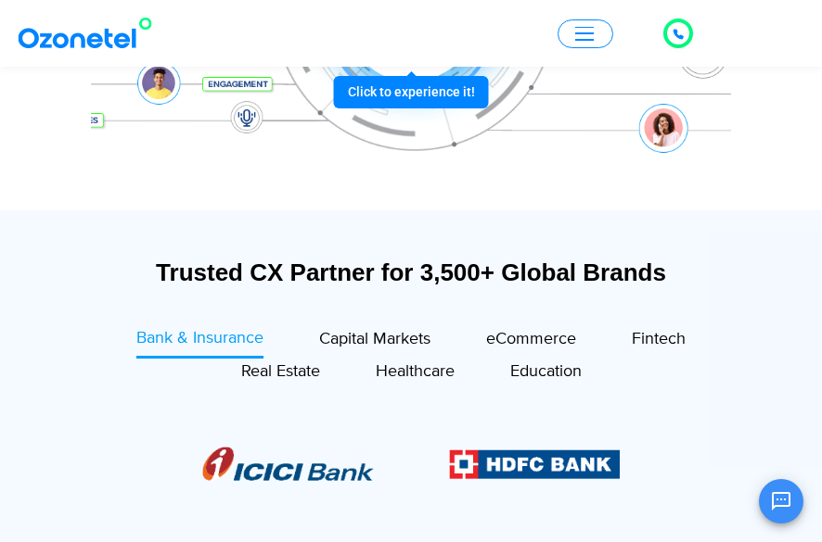  I want to click on img: Picture8.png, so click(287, 464).